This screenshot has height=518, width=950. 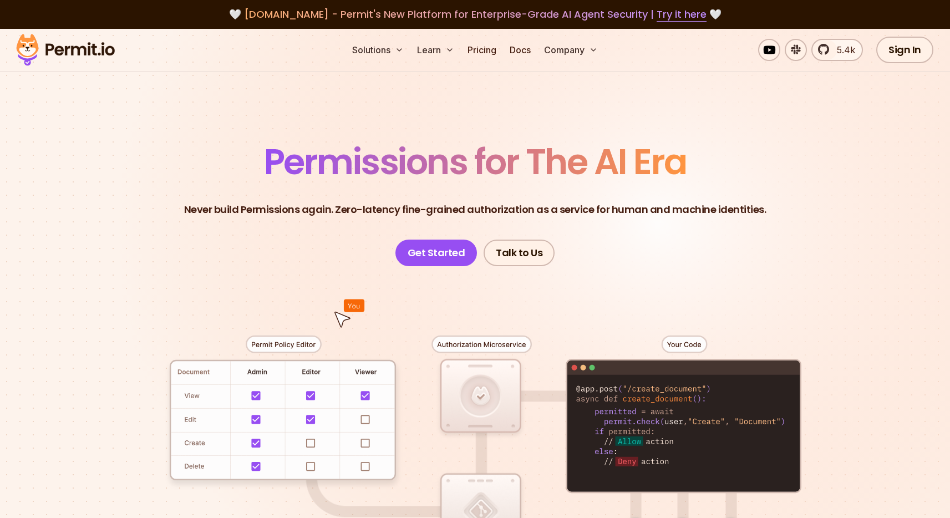 What do you see at coordinates (475, 210) in the screenshot?
I see `p: Never build Permissions again. Zero-latency fine-grained authorization as a service for human and...` at bounding box center [475, 210].